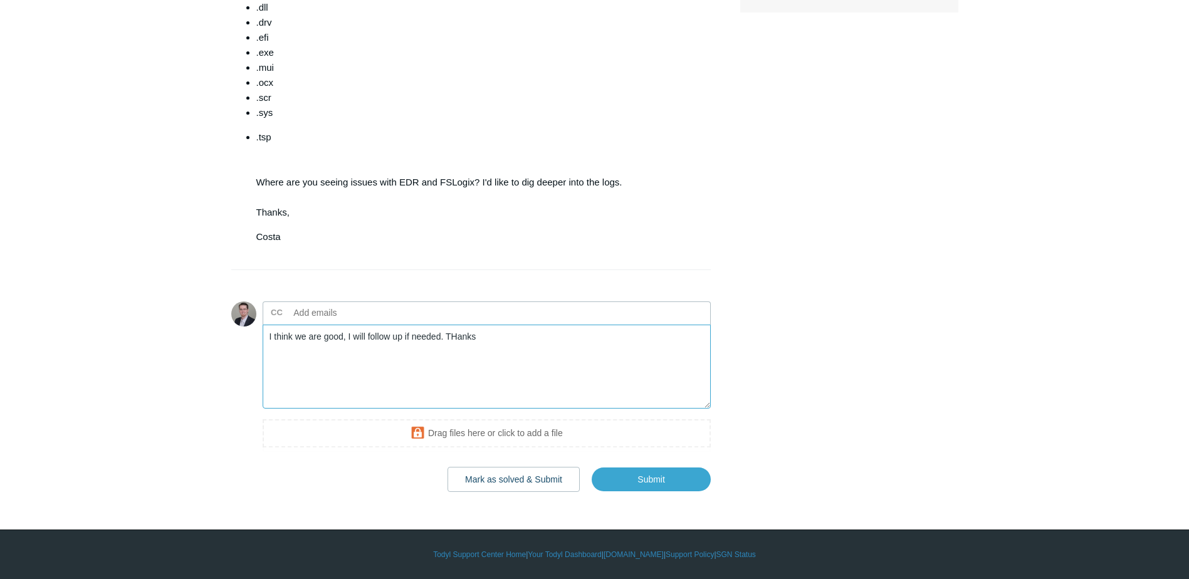  Describe the element at coordinates (478, 175) in the screenshot. I see `p: .tsp Where are you seeing issues with EDR and FSLogix? I'd like to dig deeper into the logs. Thanks,` at that location.